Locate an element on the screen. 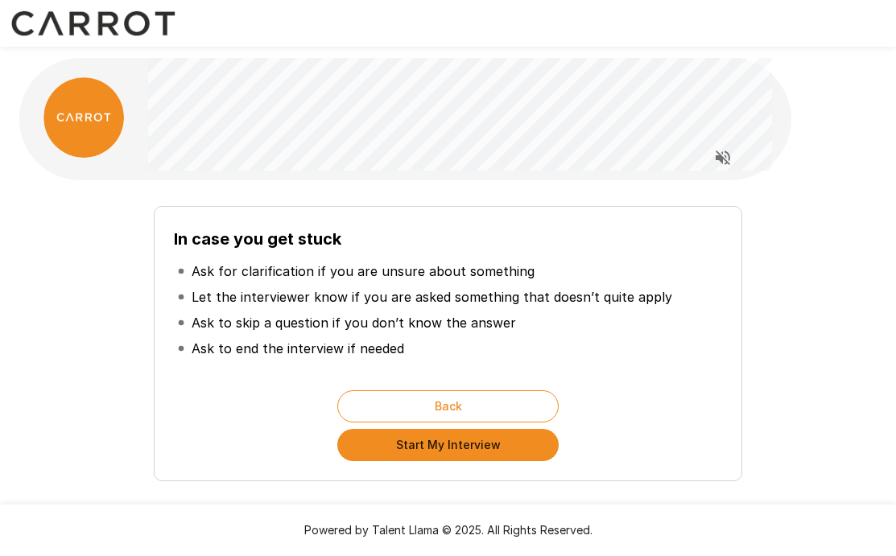 This screenshot has height=556, width=896. button: Back is located at coordinates (448, 407).